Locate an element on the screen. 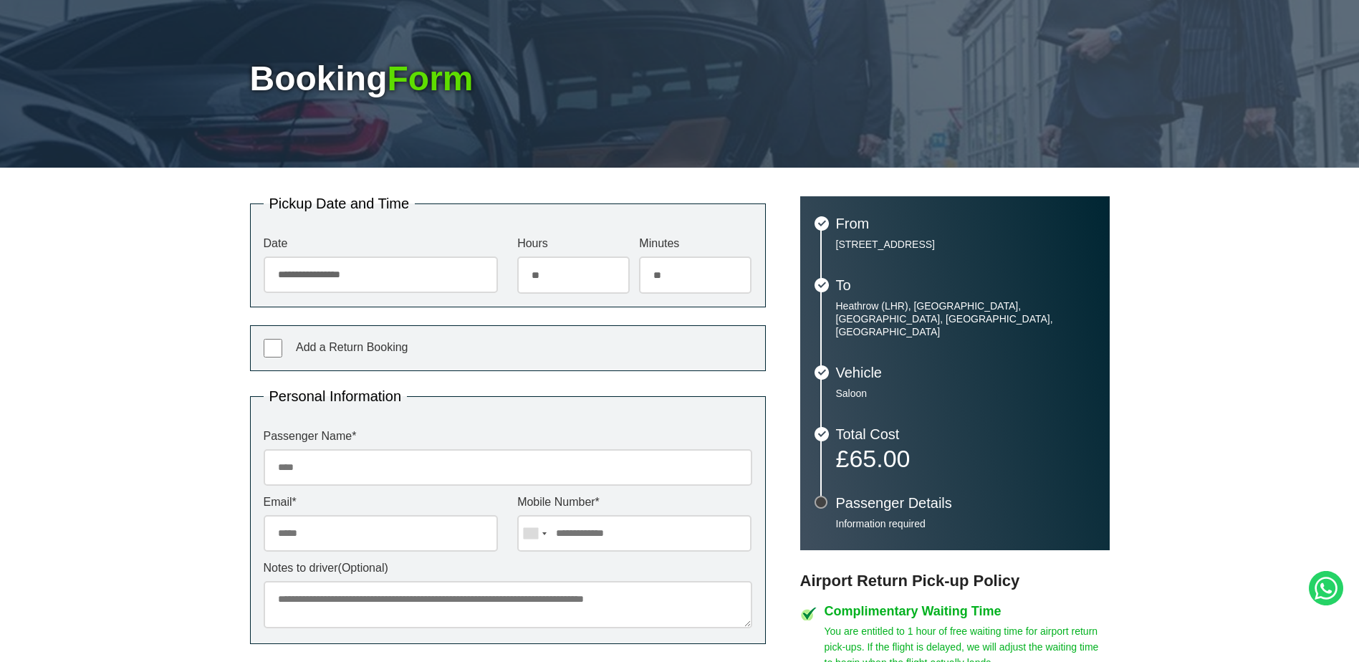  span: (Optional) is located at coordinates (363, 567).